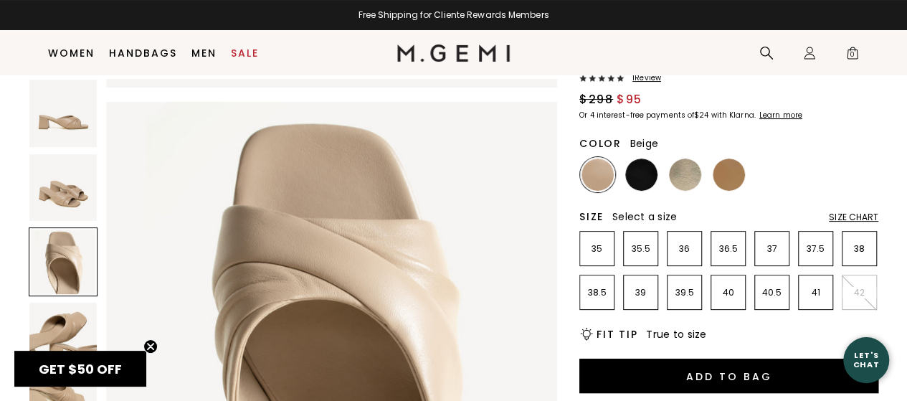 This screenshot has height=401, width=907. I want to click on p: 38, so click(859, 249).